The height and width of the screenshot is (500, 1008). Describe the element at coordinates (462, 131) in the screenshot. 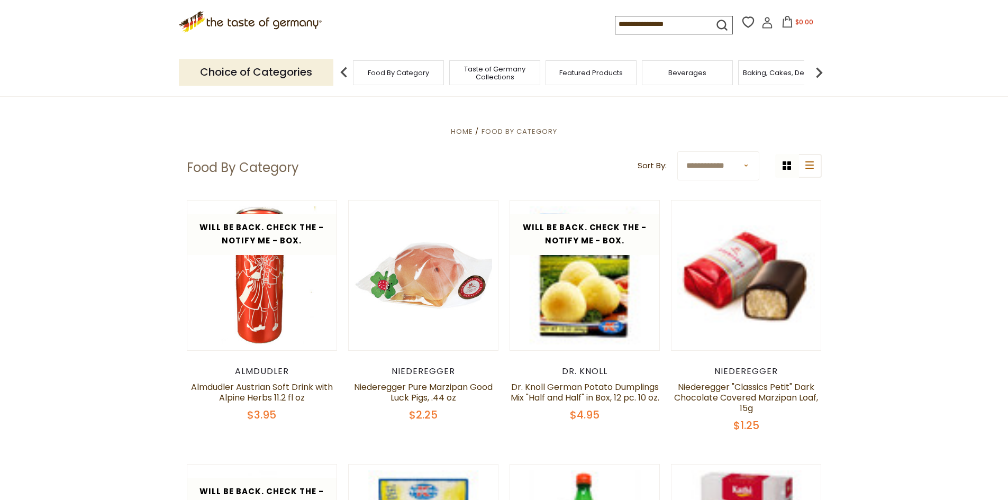

I see `span: Home` at that location.